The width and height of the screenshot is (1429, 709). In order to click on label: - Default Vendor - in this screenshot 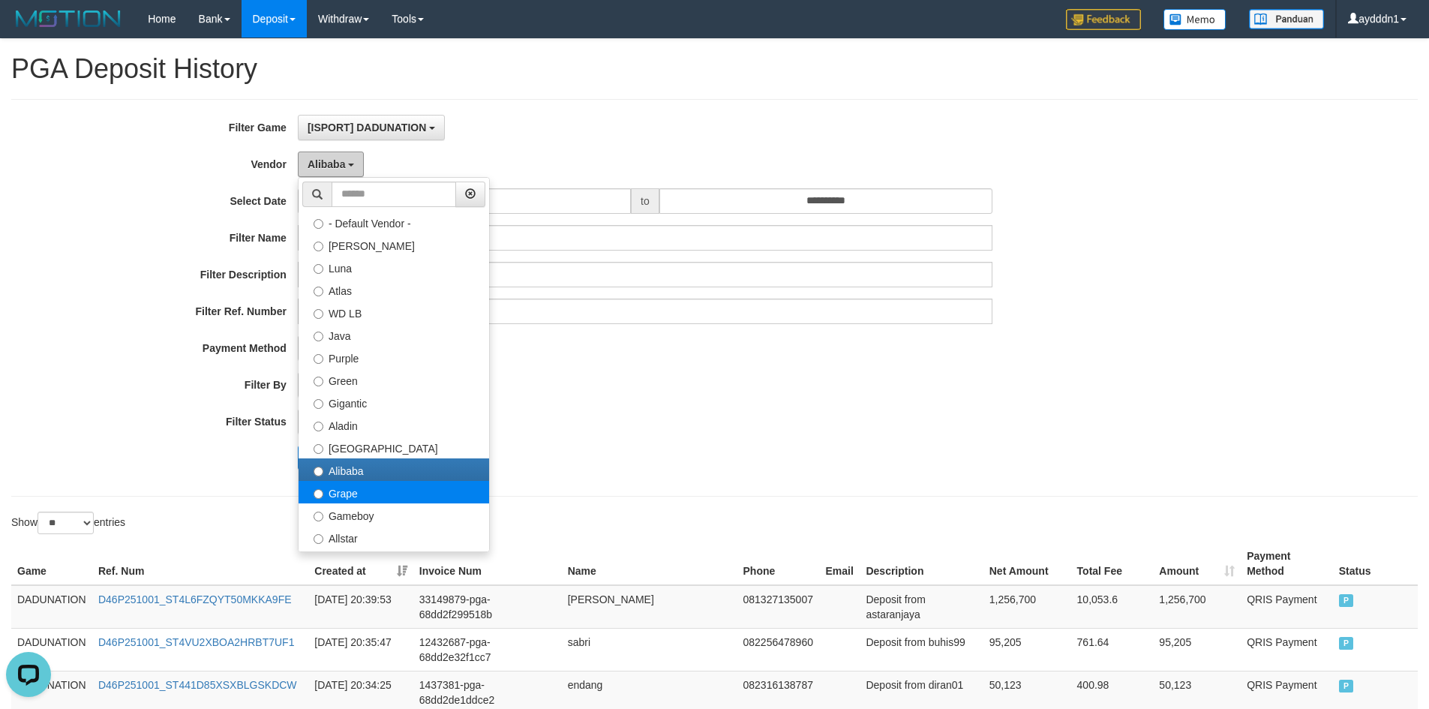, I will do `click(394, 222)`.